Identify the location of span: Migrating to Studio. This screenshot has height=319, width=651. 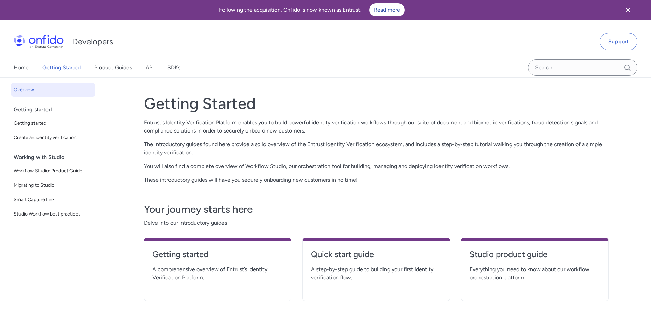
(53, 186).